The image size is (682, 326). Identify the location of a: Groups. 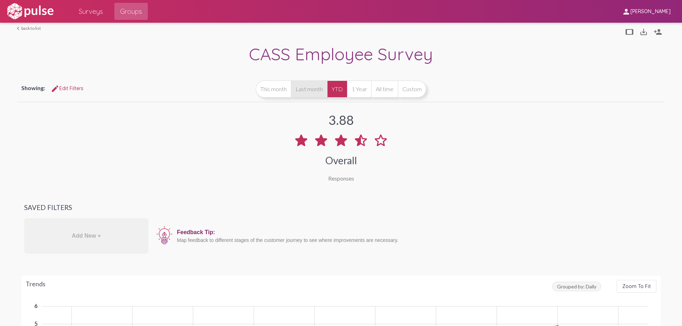
(131, 11).